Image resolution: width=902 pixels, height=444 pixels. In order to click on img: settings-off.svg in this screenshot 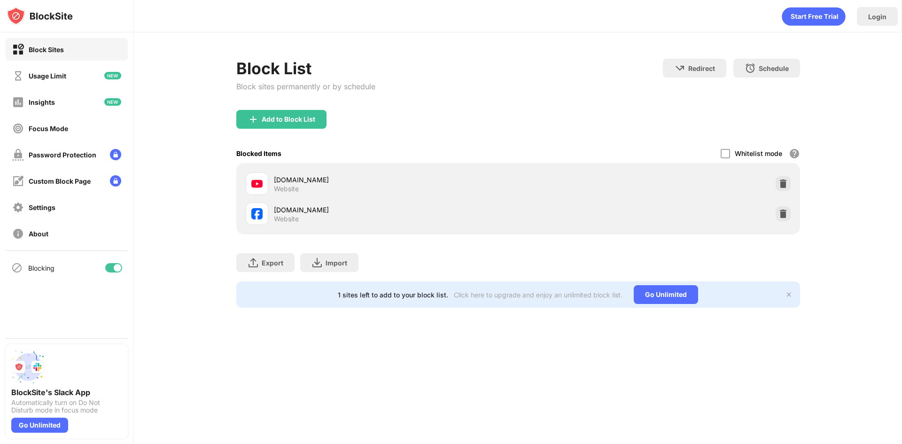, I will do `click(18, 207)`.